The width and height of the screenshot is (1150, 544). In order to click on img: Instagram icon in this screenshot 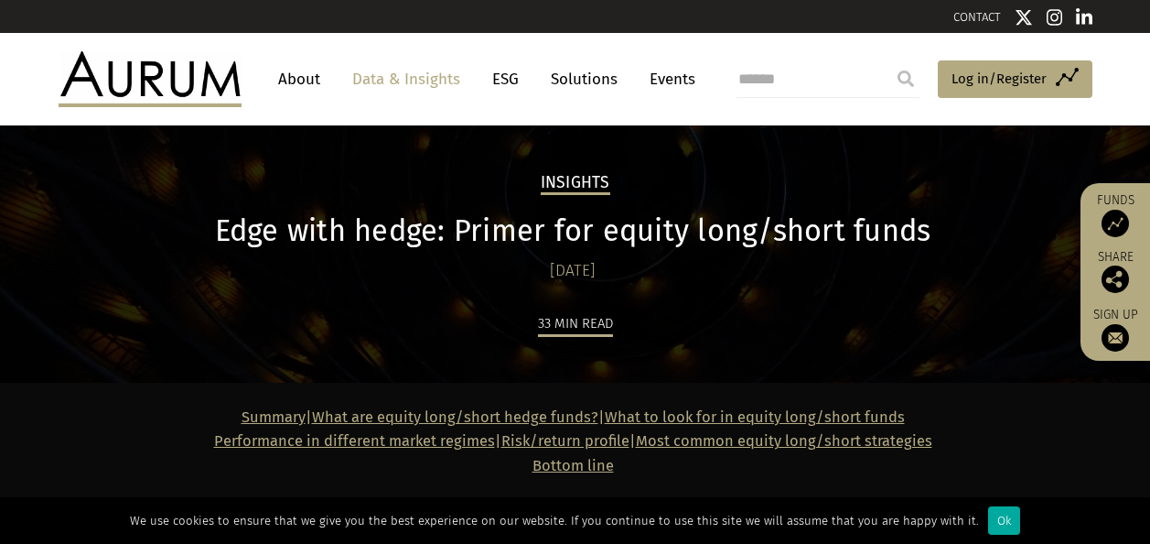, I will do `click(1055, 17)`.